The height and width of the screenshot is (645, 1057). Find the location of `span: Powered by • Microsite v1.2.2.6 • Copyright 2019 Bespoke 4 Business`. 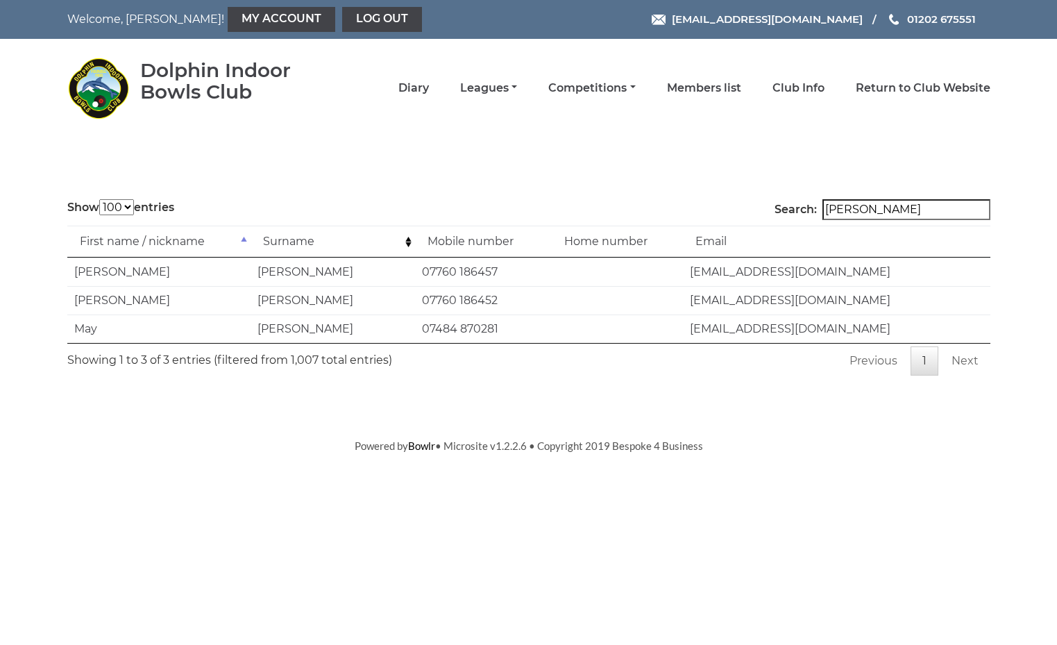

span: Powered by • Microsite v1.2.2.6 • Copyright 2019 Bespoke 4 Business is located at coordinates (529, 446).